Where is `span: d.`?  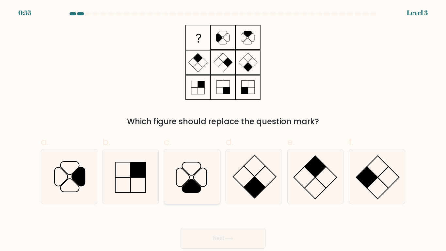
span: d. is located at coordinates (230, 142).